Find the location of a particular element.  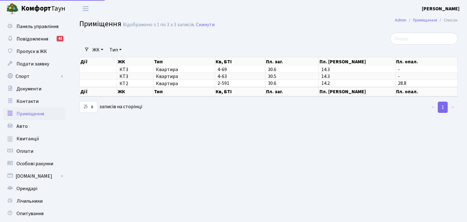

a: Панель управління is located at coordinates (34, 26).